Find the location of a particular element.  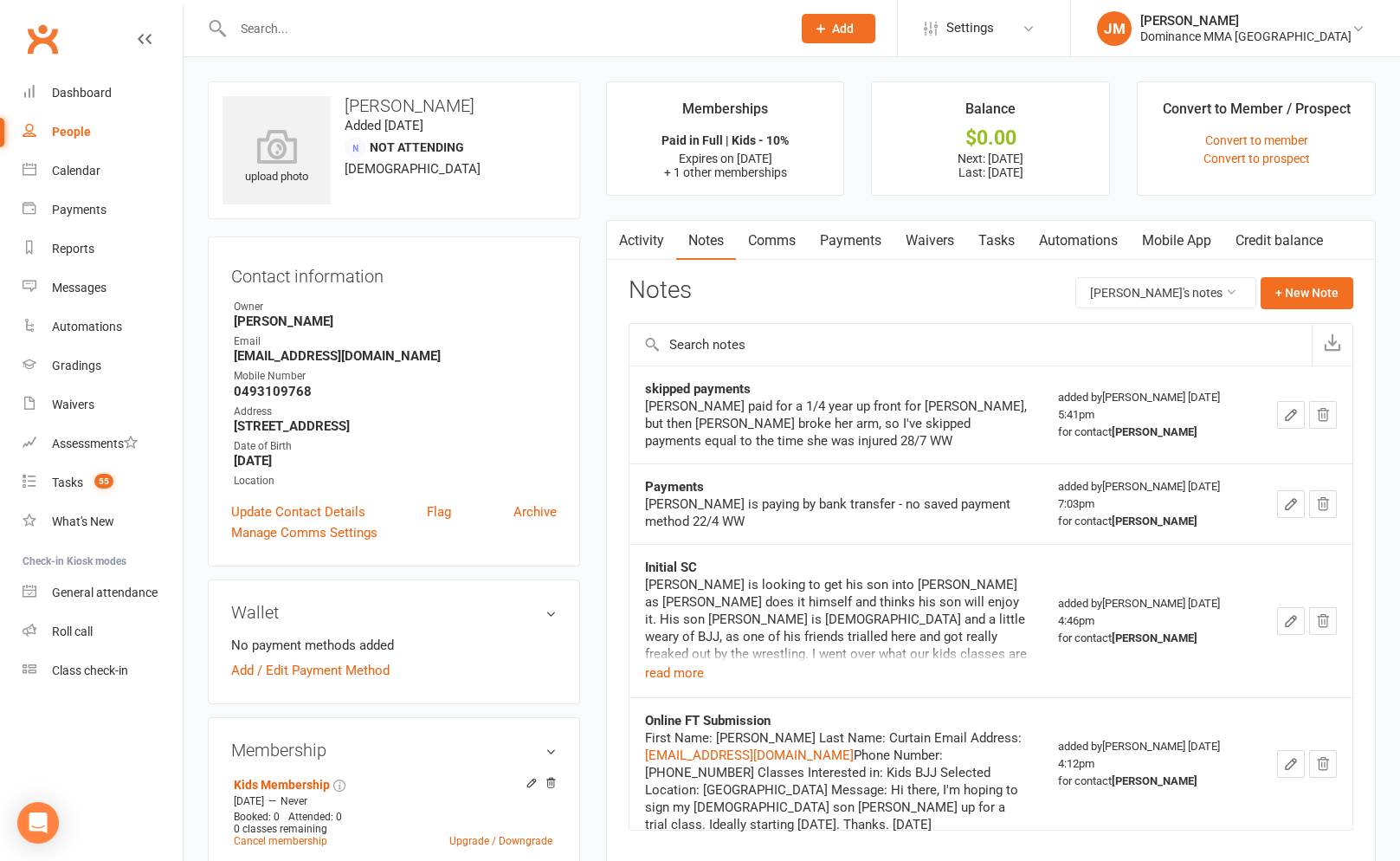

div: Mobile Number is located at coordinates (395, 376).